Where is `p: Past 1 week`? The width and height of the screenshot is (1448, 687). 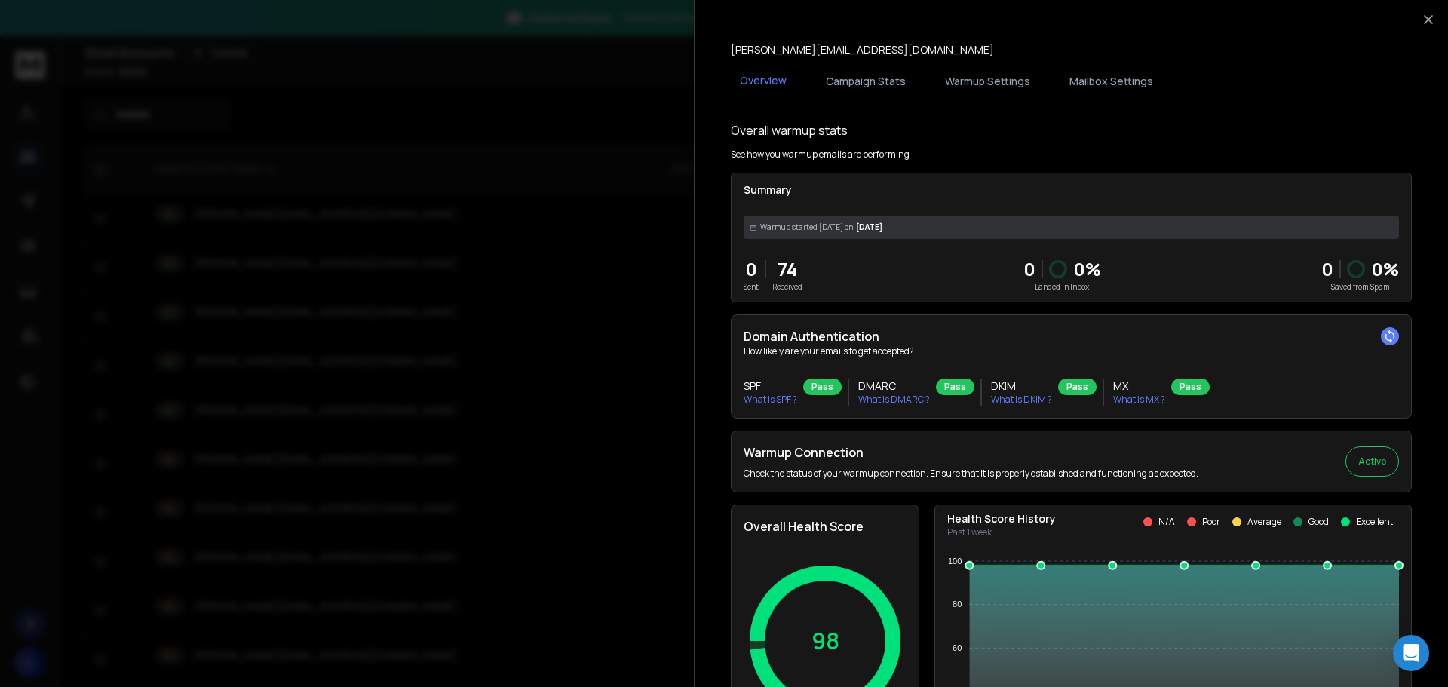
p: Past 1 week is located at coordinates (1001, 532).